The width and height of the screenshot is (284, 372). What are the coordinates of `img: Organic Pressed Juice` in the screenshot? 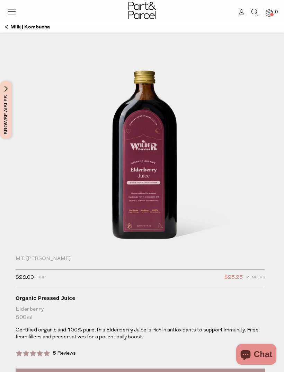 It's located at (142, 162).